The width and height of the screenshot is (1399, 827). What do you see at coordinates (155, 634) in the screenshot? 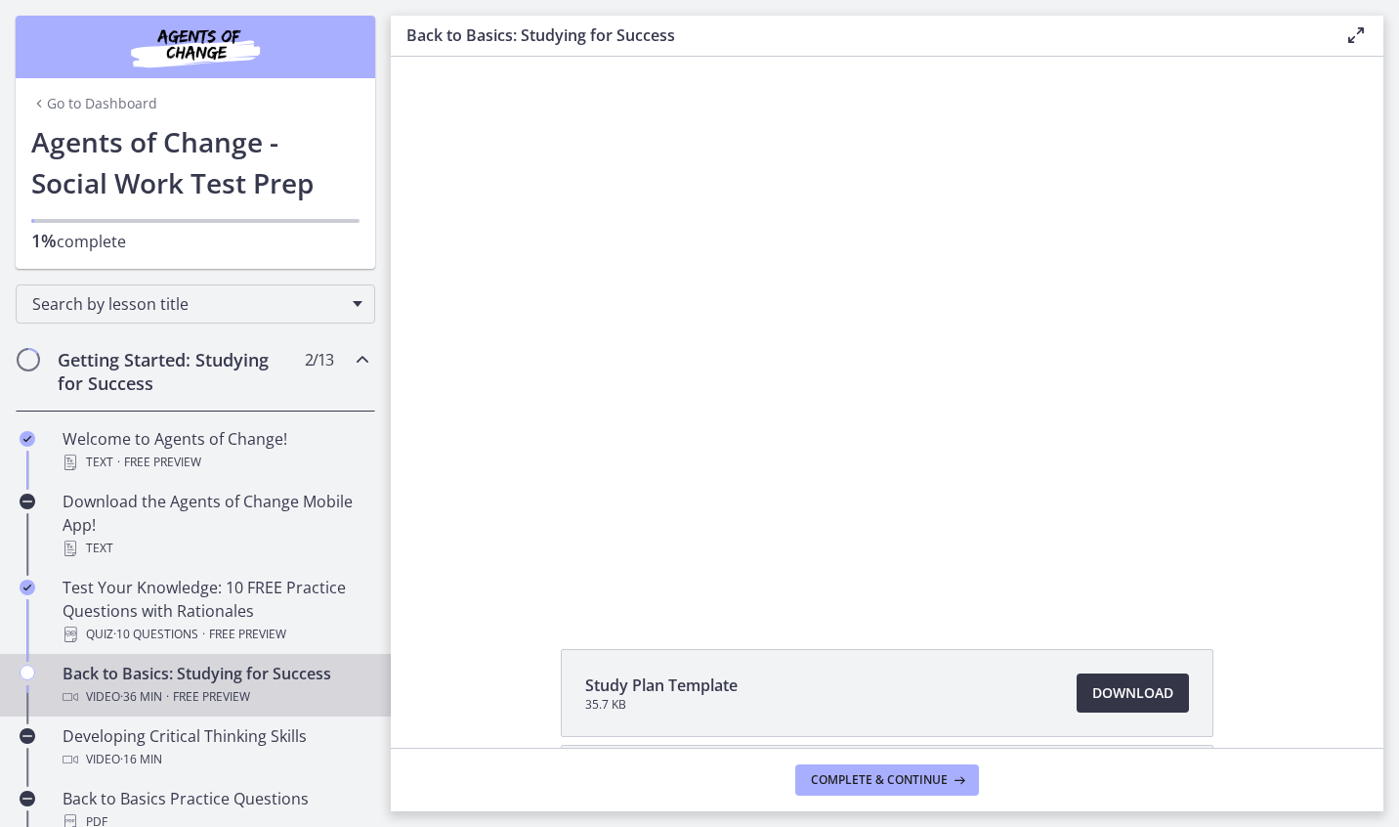
I see `span: · 10 Questions` at bounding box center [155, 634].